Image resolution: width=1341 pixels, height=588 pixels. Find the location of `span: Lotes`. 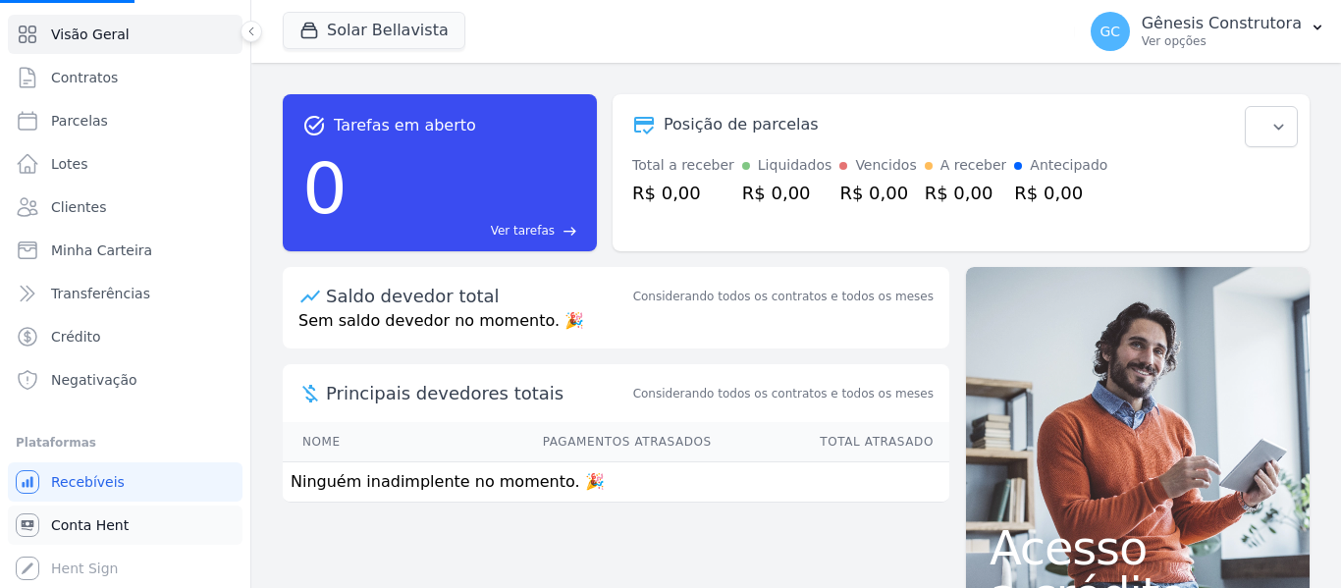

span: Lotes is located at coordinates (70, 164).